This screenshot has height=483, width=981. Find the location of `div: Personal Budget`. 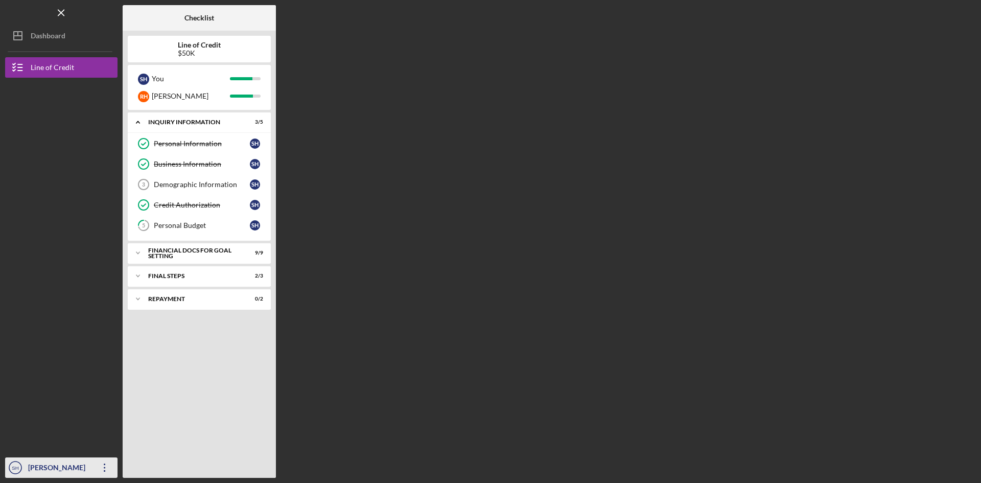

div: Personal Budget is located at coordinates (202, 225).